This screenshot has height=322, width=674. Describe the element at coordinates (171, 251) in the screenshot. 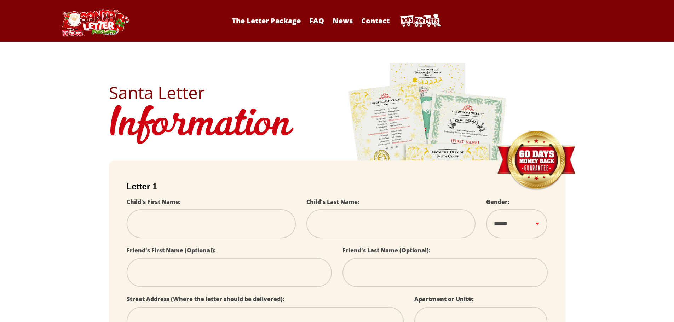

I see `label: Friend's First Name (Optional):` at that location.